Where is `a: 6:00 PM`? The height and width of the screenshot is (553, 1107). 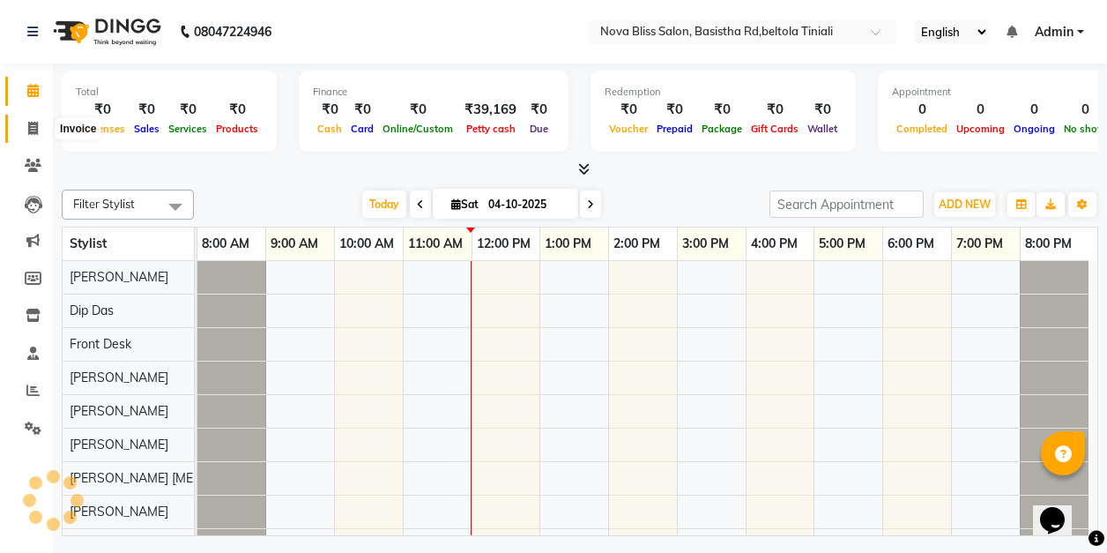
a: 6:00 PM is located at coordinates (911, 243).